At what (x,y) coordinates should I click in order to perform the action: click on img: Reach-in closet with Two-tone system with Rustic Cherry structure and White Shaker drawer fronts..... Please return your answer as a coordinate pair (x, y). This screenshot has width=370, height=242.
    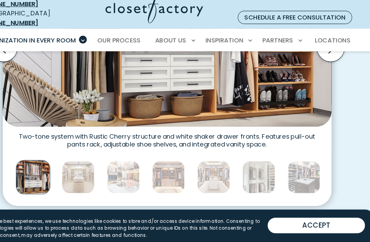
    Looking at the image, I should click on (67, 166).